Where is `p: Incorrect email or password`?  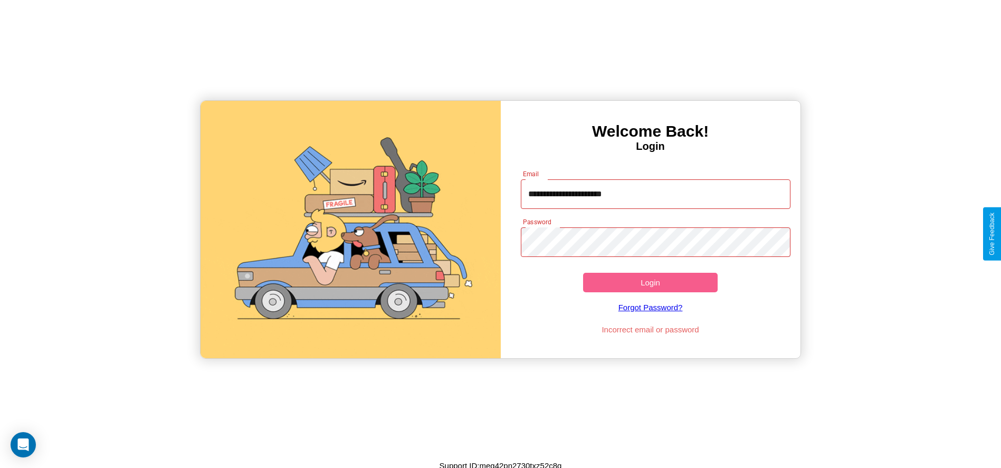
p: Incorrect email or password is located at coordinates (650, 329).